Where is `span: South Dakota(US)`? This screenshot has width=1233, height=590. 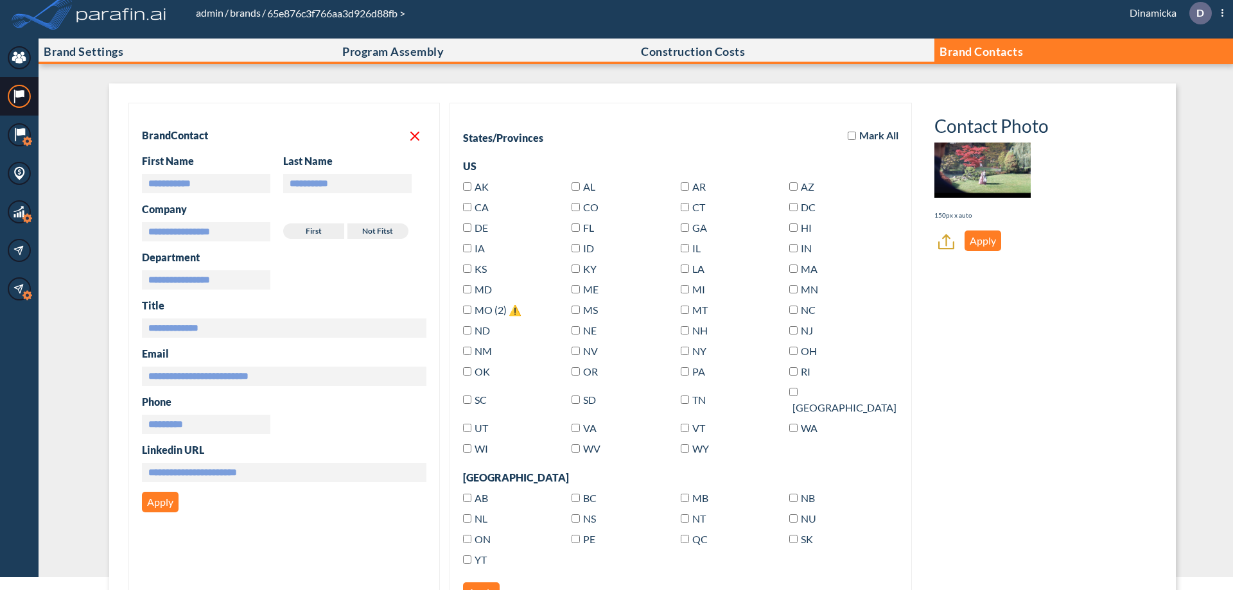 span: South Dakota(US) is located at coordinates (589, 399).